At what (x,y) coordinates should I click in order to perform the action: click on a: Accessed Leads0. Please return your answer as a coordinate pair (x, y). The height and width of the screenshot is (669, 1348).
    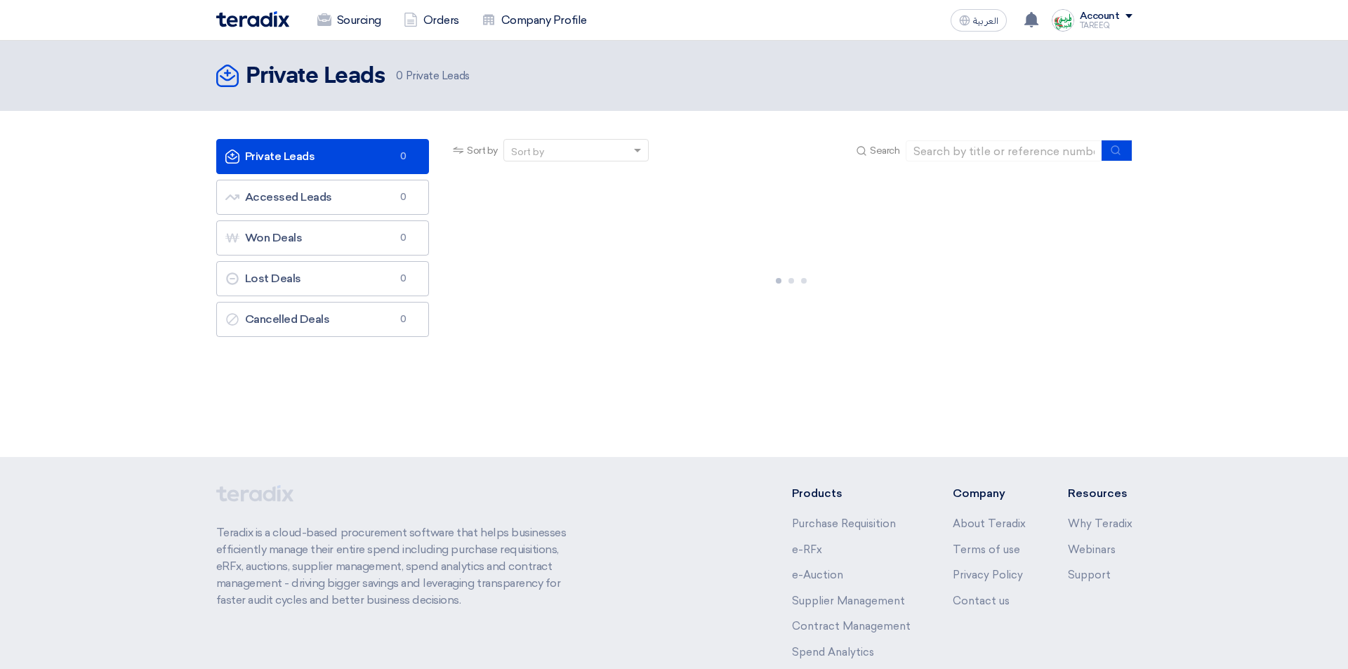
    Looking at the image, I should click on (323, 197).